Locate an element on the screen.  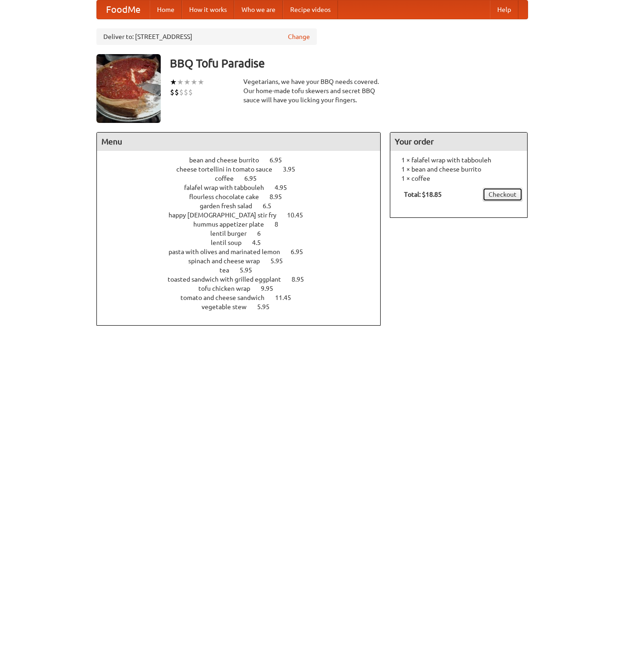
span: 11.45 is located at coordinates (287, 298).